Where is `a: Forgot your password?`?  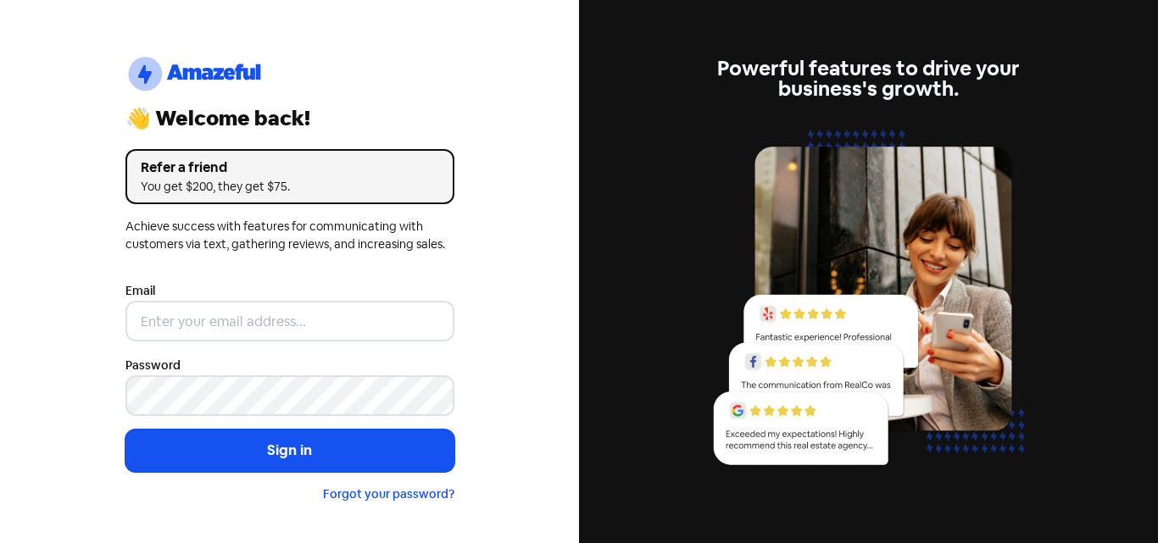 a: Forgot your password? is located at coordinates (388, 494).